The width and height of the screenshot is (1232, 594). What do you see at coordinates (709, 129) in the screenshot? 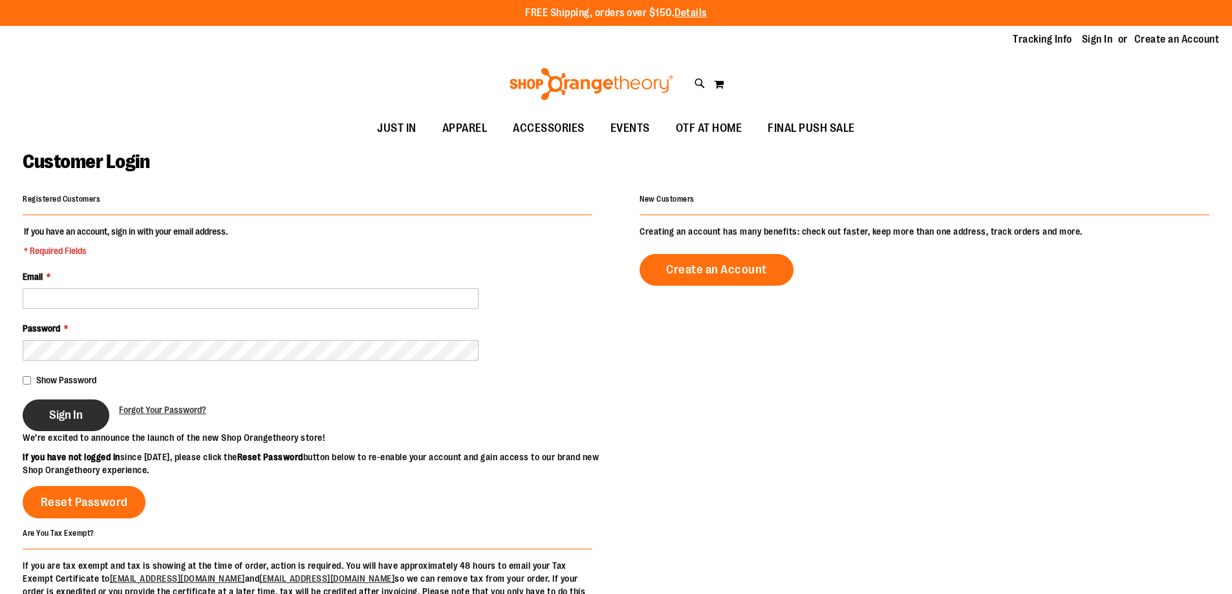
I see `a: OTF AT HOME` at bounding box center [709, 129].